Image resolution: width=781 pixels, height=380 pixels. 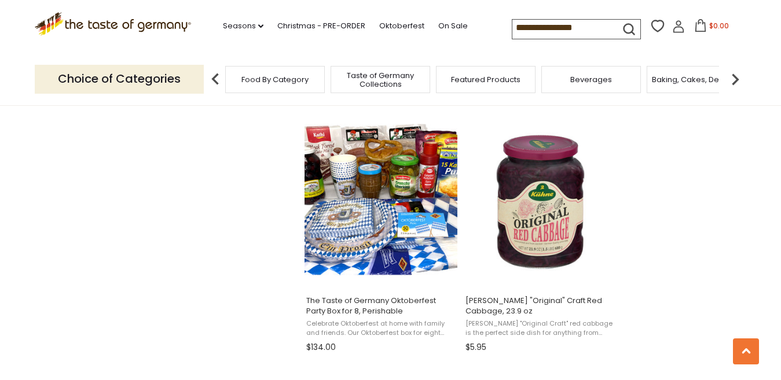 I want to click on span: $0.00, so click(x=719, y=25).